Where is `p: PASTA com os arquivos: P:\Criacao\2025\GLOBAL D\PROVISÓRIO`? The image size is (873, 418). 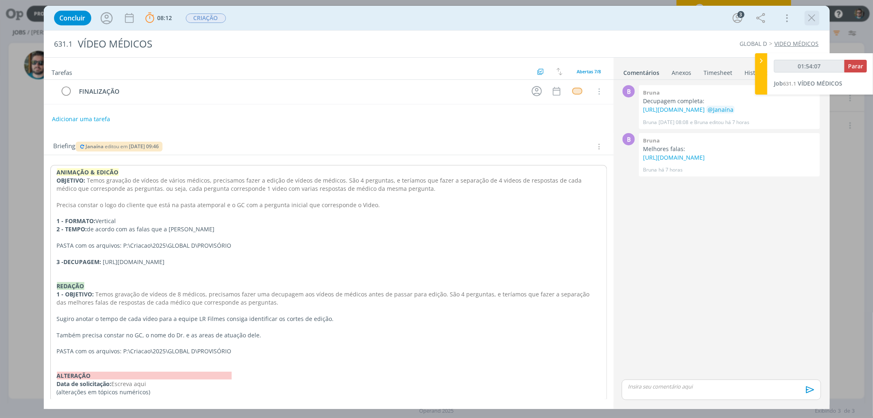 p: PASTA com os arquivos: P:\Criacao\2025\GLOBAL D\PROVISÓRIO is located at coordinates (328, 351).